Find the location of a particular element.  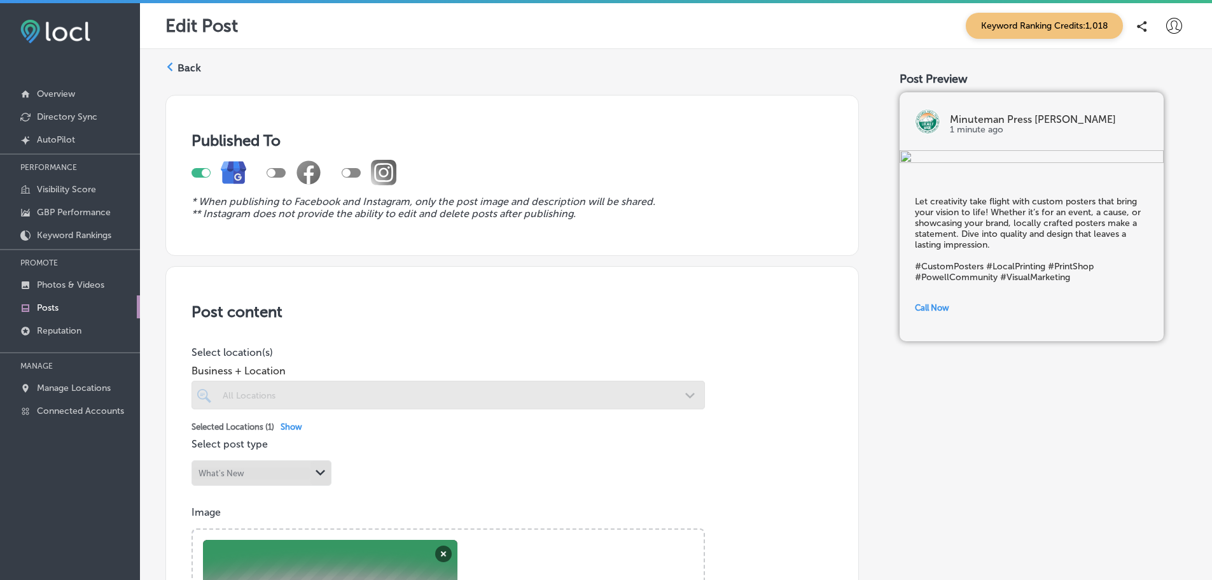

p: Select location(s) is located at coordinates (448, 352).